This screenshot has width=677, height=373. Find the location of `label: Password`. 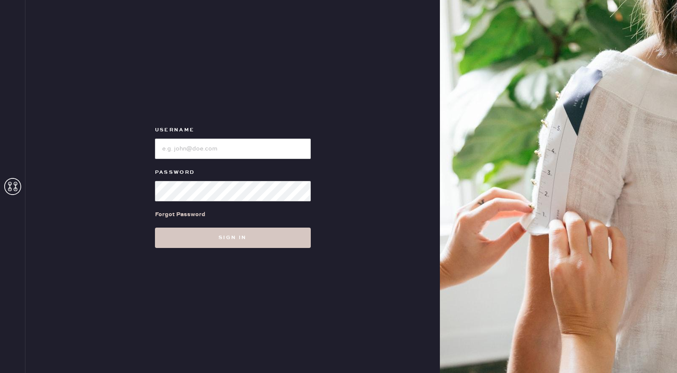

label: Password is located at coordinates (233, 172).